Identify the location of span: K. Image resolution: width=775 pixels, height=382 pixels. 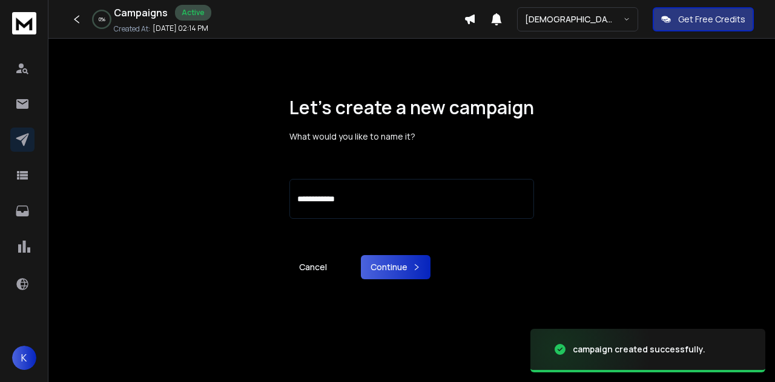
(24, 358).